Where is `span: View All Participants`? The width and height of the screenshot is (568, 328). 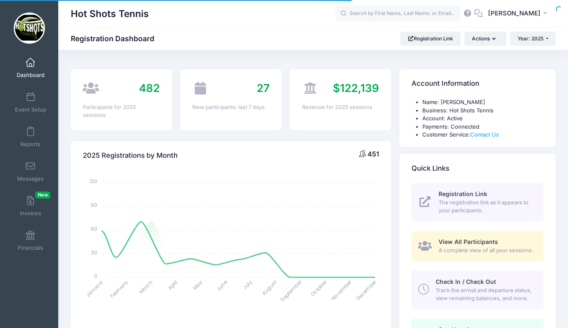
span: View All Participants is located at coordinates (468, 241).